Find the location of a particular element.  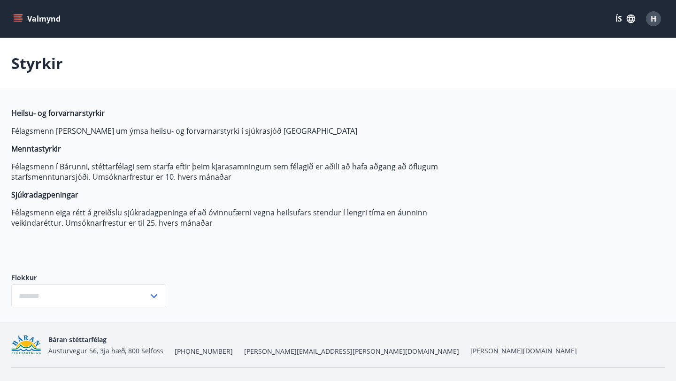

strong: Heilsu- og forvarnarstyrkir is located at coordinates (58, 113).